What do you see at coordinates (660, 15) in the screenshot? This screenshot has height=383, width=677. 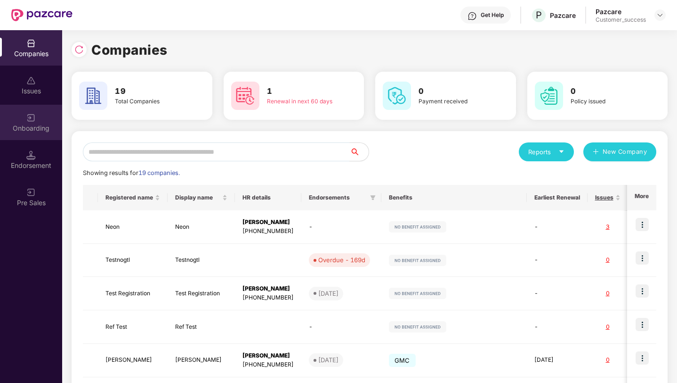 I see `img: svg+xml;base64,PHN2ZyBpZD0iRHJvcGRvd24tMzJ4MzIiIHhtbG5zPSJodHRwOi8vd3d3LnczLm9yZy8yMDAwL3N2ZyIgd2...` at bounding box center [660, 15].